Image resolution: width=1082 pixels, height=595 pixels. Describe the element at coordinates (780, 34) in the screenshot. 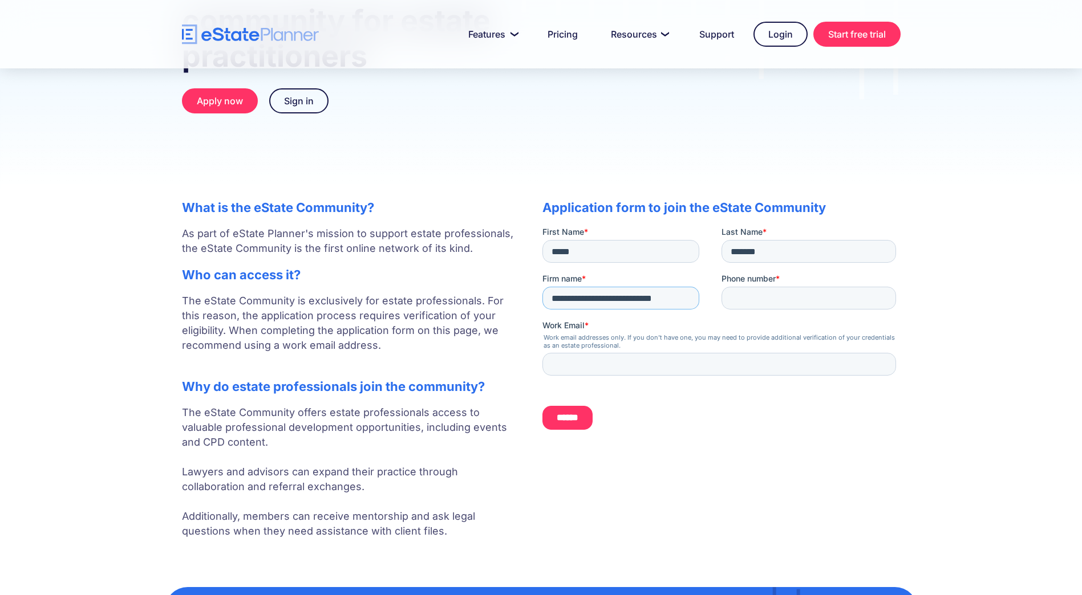

I see `a: Login` at that location.